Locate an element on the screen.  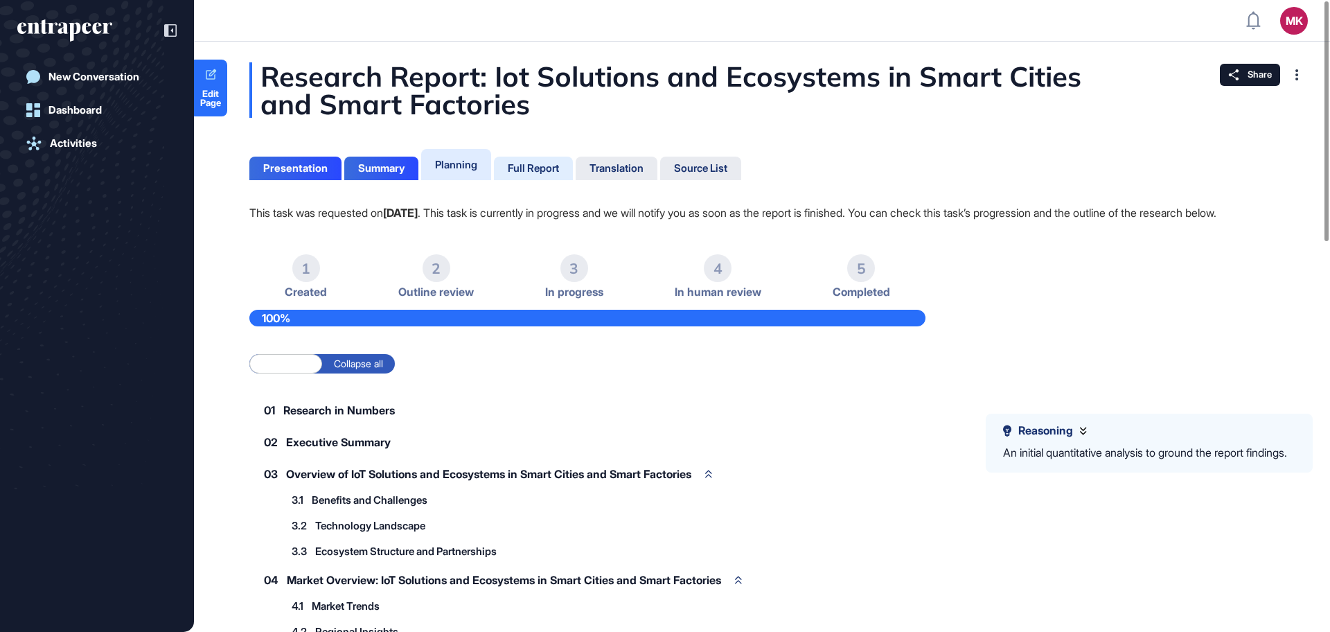
span: Overview of IoT Solutions and Ecosystems in Smart Cities and Smart Factories is located at coordinates (488, 474).